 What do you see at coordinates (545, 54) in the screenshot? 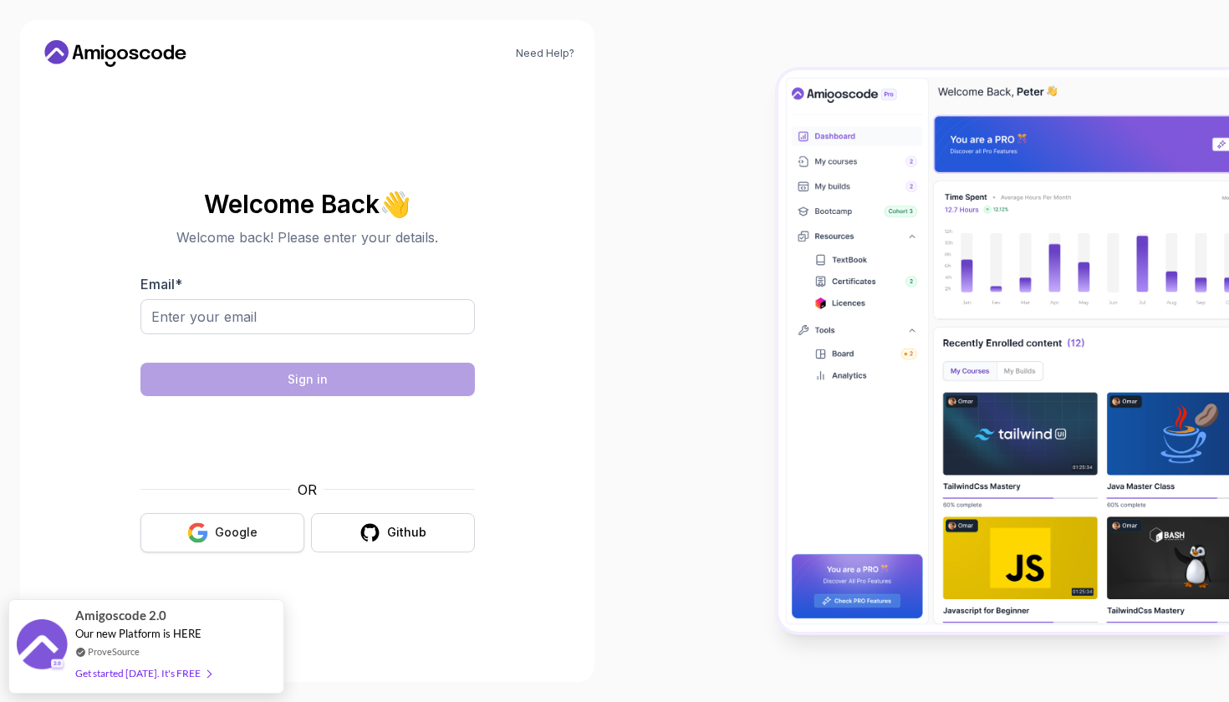
I see `a: Need Help?` at bounding box center [545, 54].